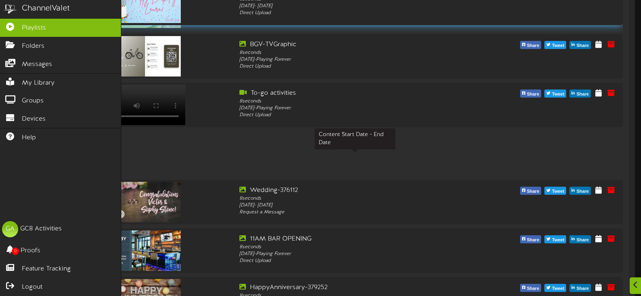 The width and height of the screenshot is (641, 296). I want to click on div: 11AM BAR OPENING, so click(355, 239).